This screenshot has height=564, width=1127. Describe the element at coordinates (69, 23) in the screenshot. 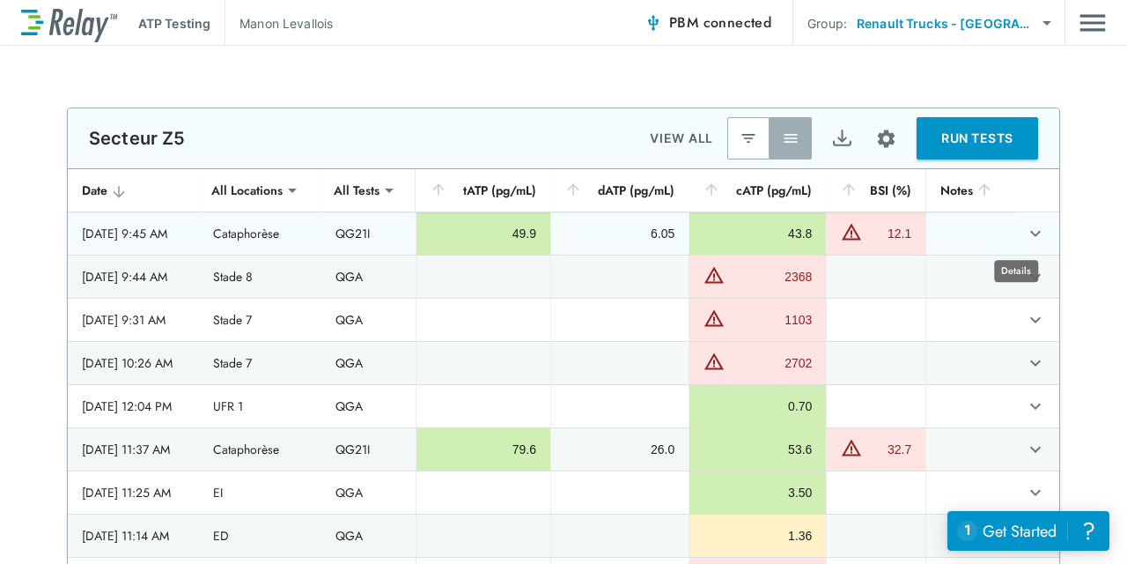

I see `img: LuminUltra Relay` at that location.